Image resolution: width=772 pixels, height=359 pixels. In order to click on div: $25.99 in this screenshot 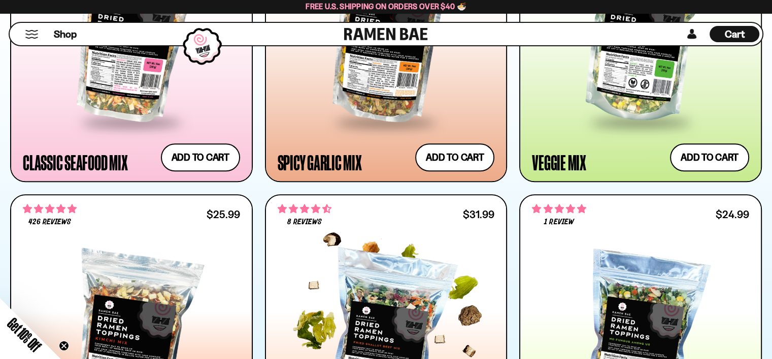, I will do `click(223, 214)`.